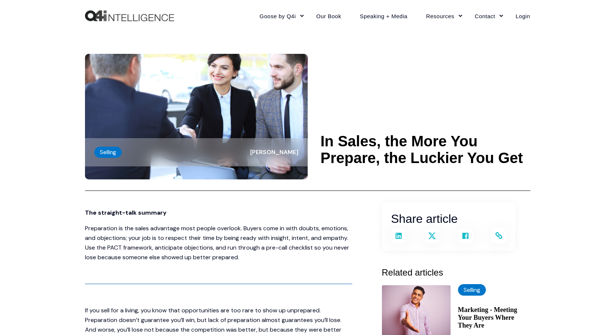 The height and width of the screenshot is (335, 615). What do you see at coordinates (196, 117) in the screenshot?
I see `img: Salesperson talking with a client` at bounding box center [196, 117].